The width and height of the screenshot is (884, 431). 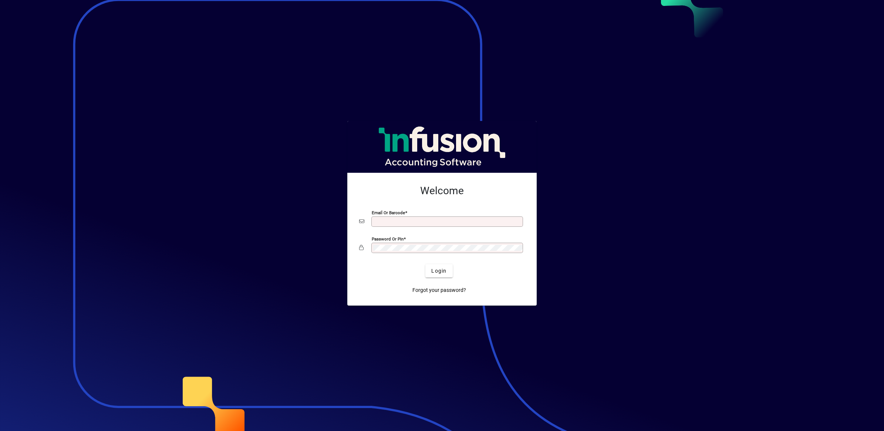 I want to click on span: Forgot your password?, so click(x=439, y=290).